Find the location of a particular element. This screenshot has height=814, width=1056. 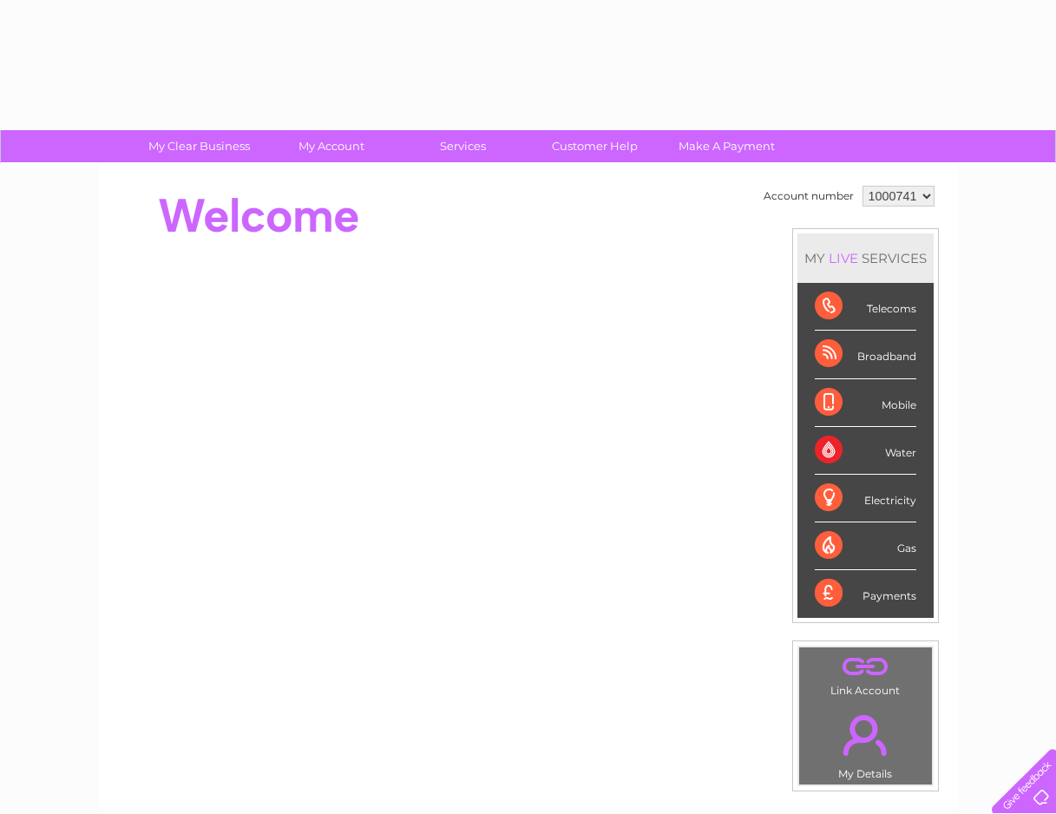

td: My Details is located at coordinates (865, 743).